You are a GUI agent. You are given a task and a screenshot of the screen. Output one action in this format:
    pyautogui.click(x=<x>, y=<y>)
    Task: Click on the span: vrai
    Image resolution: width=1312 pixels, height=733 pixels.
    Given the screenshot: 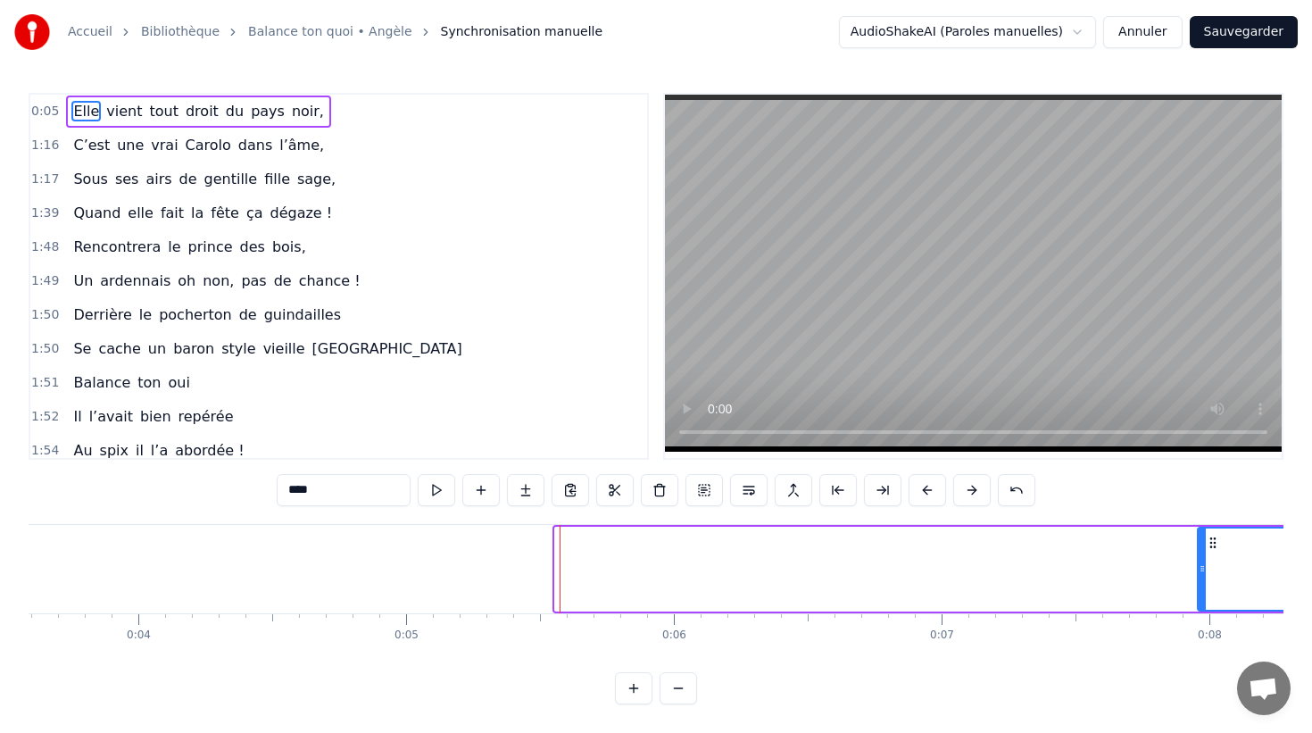 What is the action you would take?
    pyautogui.click(x=164, y=145)
    